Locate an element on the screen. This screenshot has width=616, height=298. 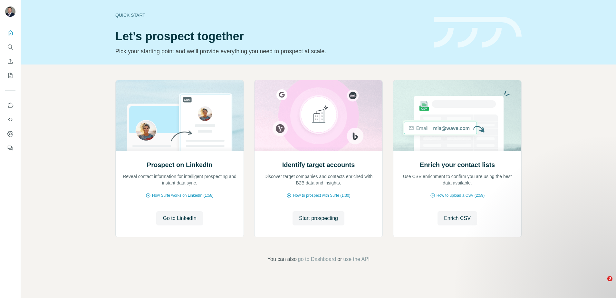
p: Pick your starting point and we’ll provide everything you need to prospect at scale. is located at coordinates (271, 51).